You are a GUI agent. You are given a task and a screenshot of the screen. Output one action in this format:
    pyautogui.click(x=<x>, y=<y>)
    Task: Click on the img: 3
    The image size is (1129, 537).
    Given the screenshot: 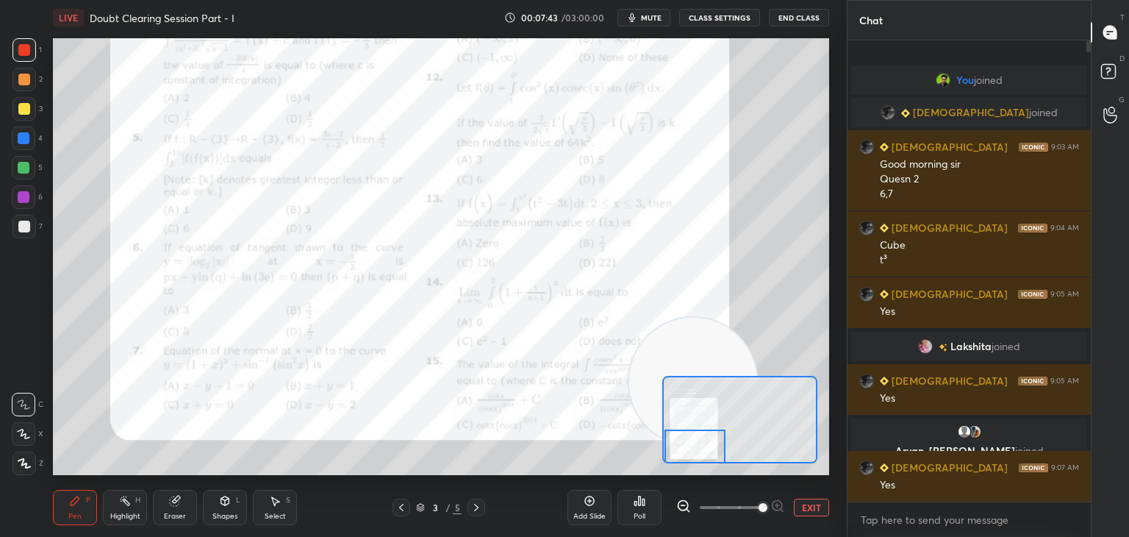 What is the action you would take?
    pyautogui.click(x=975, y=432)
    